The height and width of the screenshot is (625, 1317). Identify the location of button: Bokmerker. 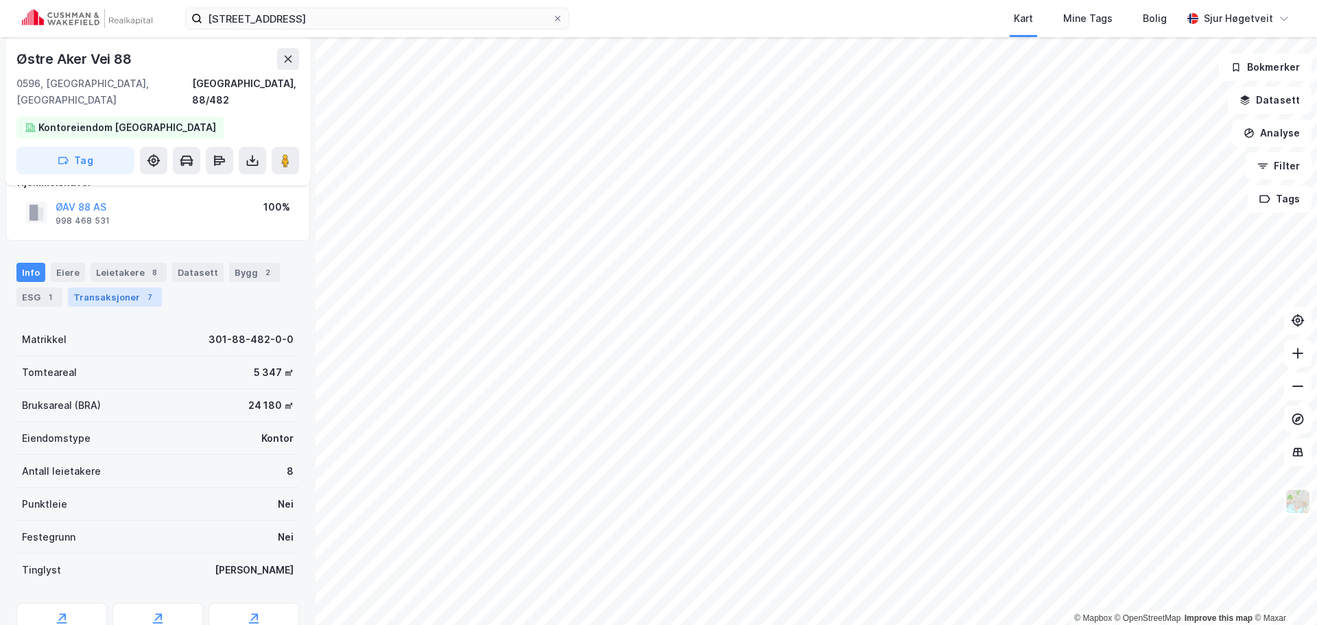
(1265, 67).